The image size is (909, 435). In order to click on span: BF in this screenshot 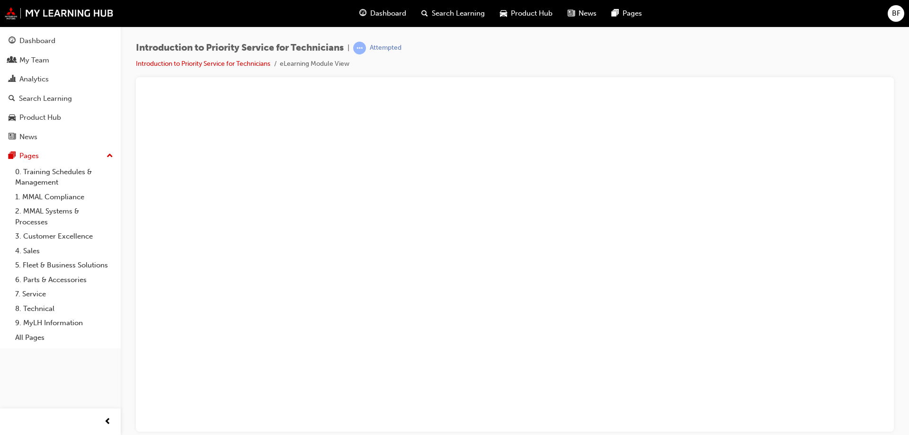, I will do `click(896, 13)`.